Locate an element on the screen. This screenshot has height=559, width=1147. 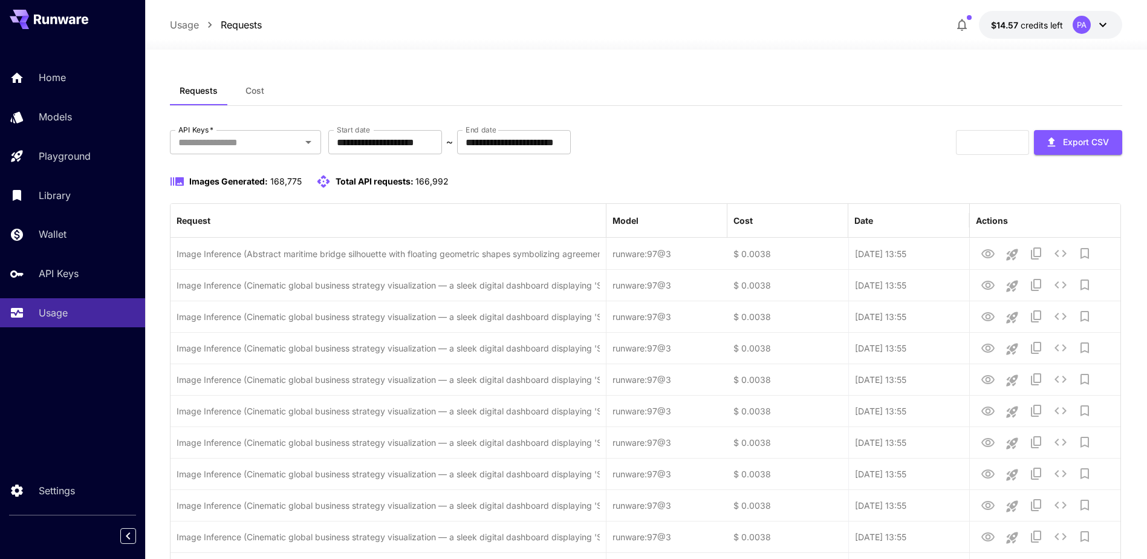
div: Model is located at coordinates (625, 220).